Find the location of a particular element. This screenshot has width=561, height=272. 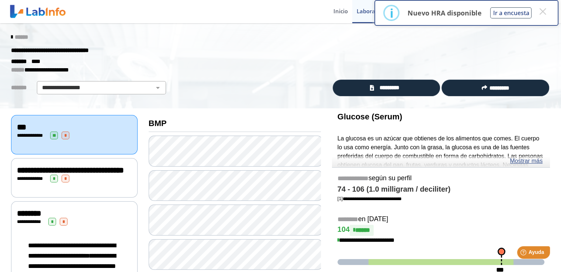

h4: 104 is located at coordinates (441, 230).